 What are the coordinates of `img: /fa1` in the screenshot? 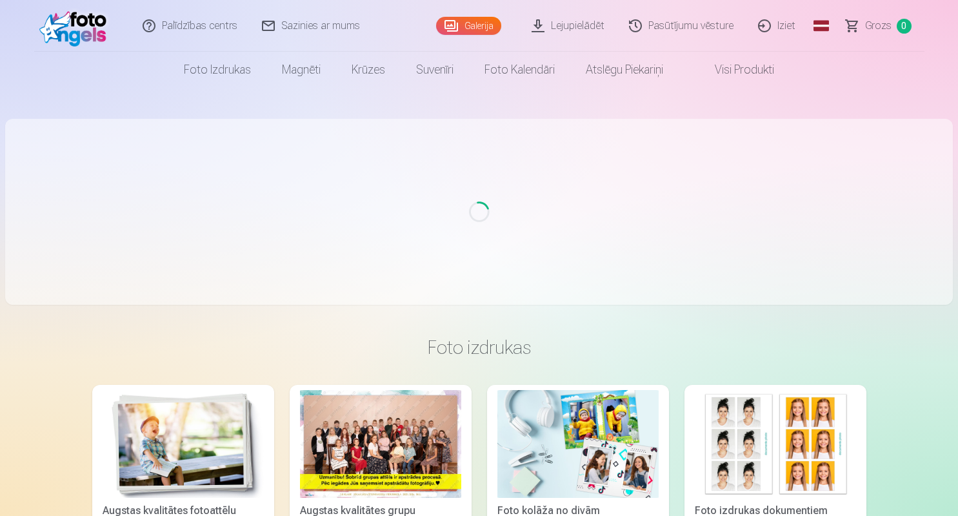 It's located at (76, 26).